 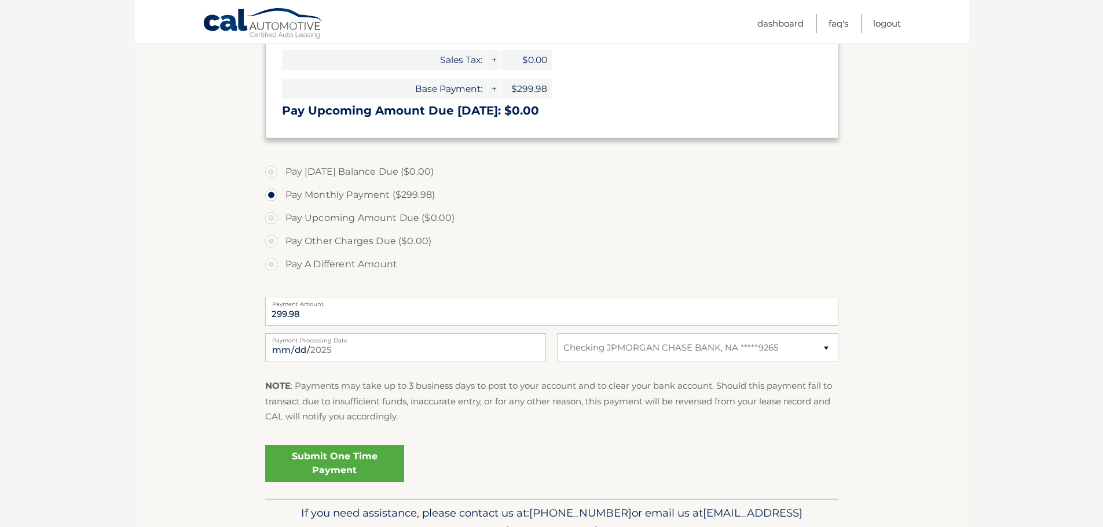 I want to click on p: : Payments may take up to 3 business days to post to your account and to clear your bank account...., so click(x=552, y=401).